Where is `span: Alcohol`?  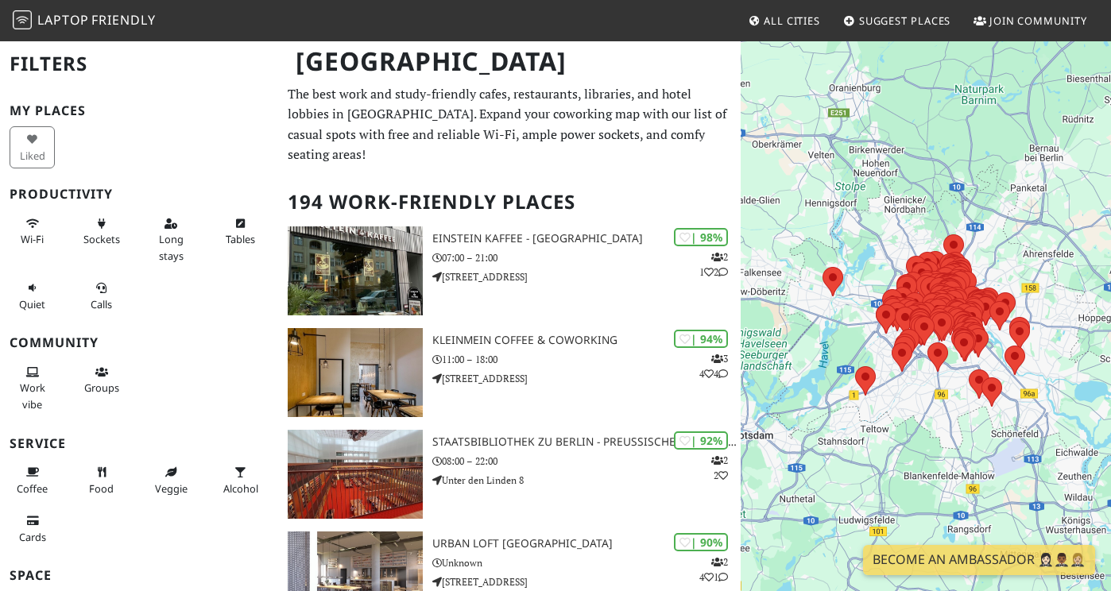 span: Alcohol is located at coordinates (241, 489).